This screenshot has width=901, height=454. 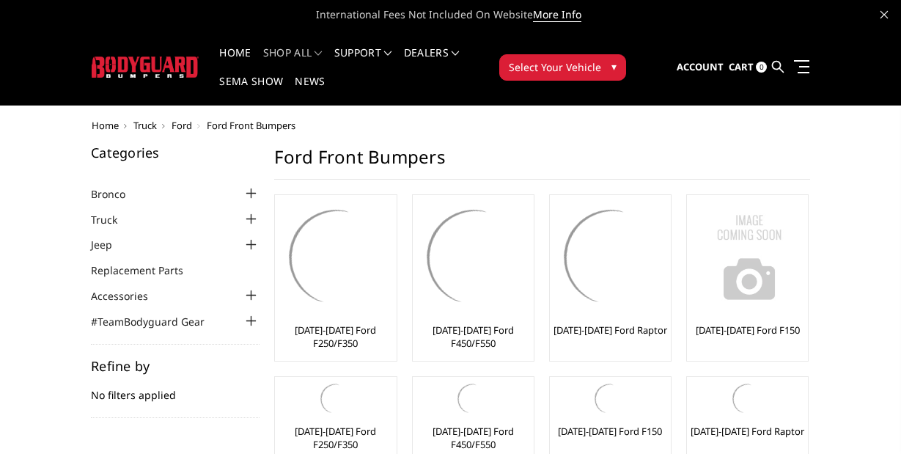 I want to click on div: No filters applied, so click(x=175, y=389).